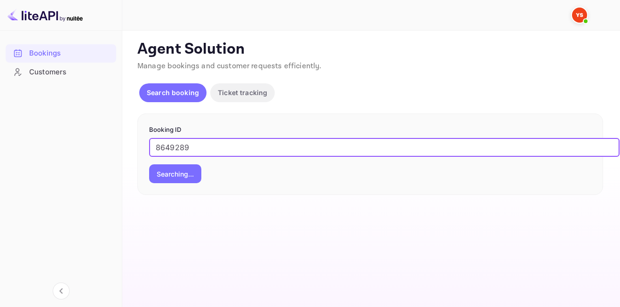  I want to click on p: Agent Solution, so click(370, 49).